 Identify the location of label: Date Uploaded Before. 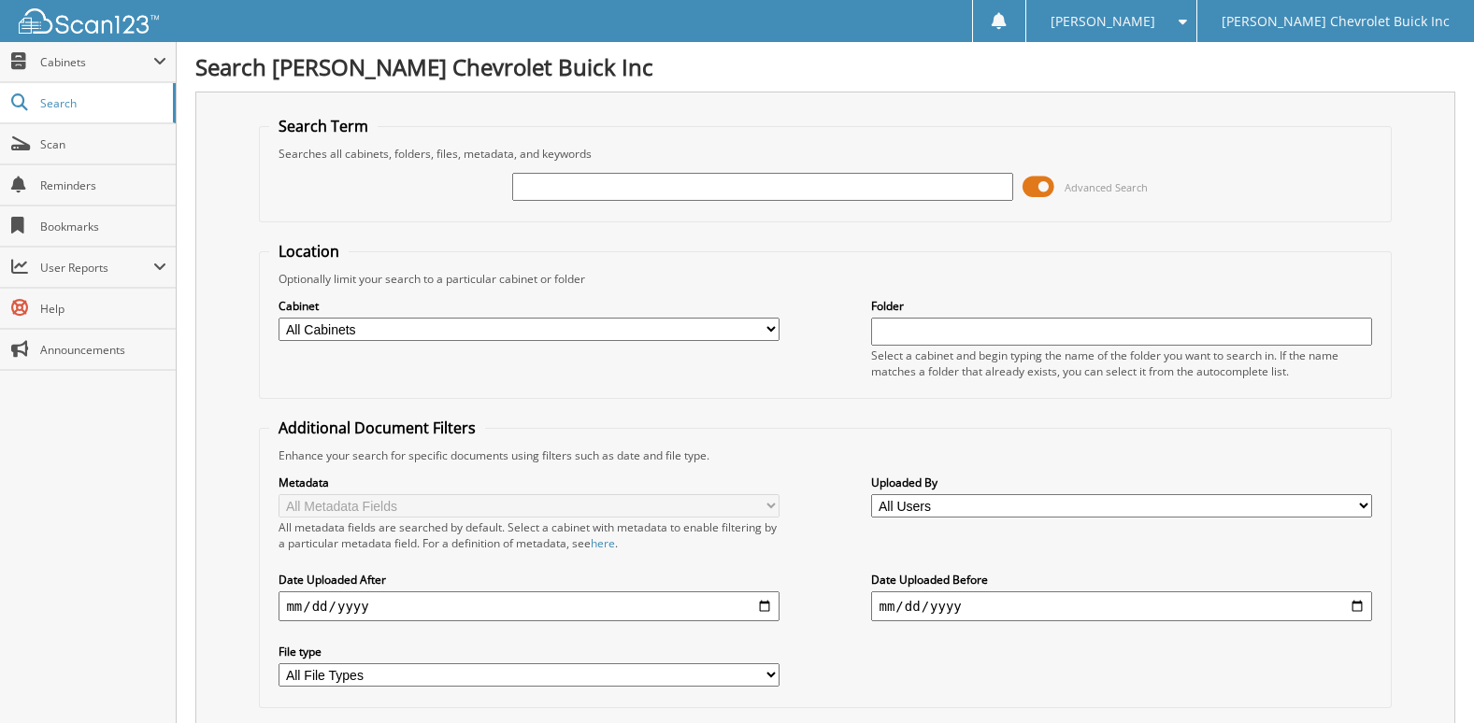
(1120, 579).